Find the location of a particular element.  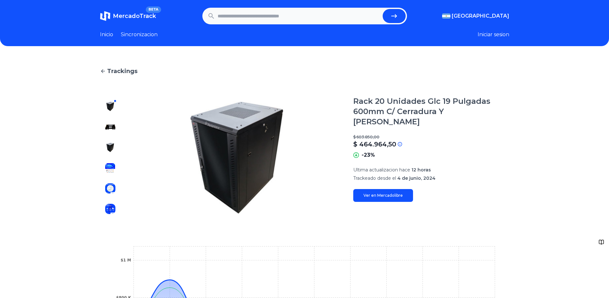

span: MercadoTrack is located at coordinates (134, 16).